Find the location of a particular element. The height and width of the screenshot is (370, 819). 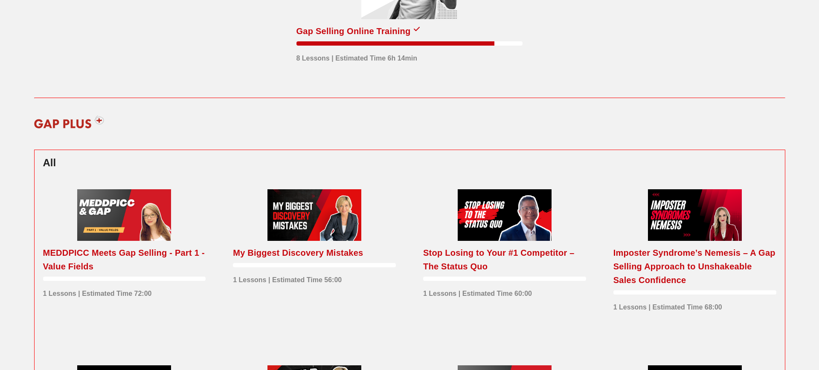

h2: All is located at coordinates (410, 163).